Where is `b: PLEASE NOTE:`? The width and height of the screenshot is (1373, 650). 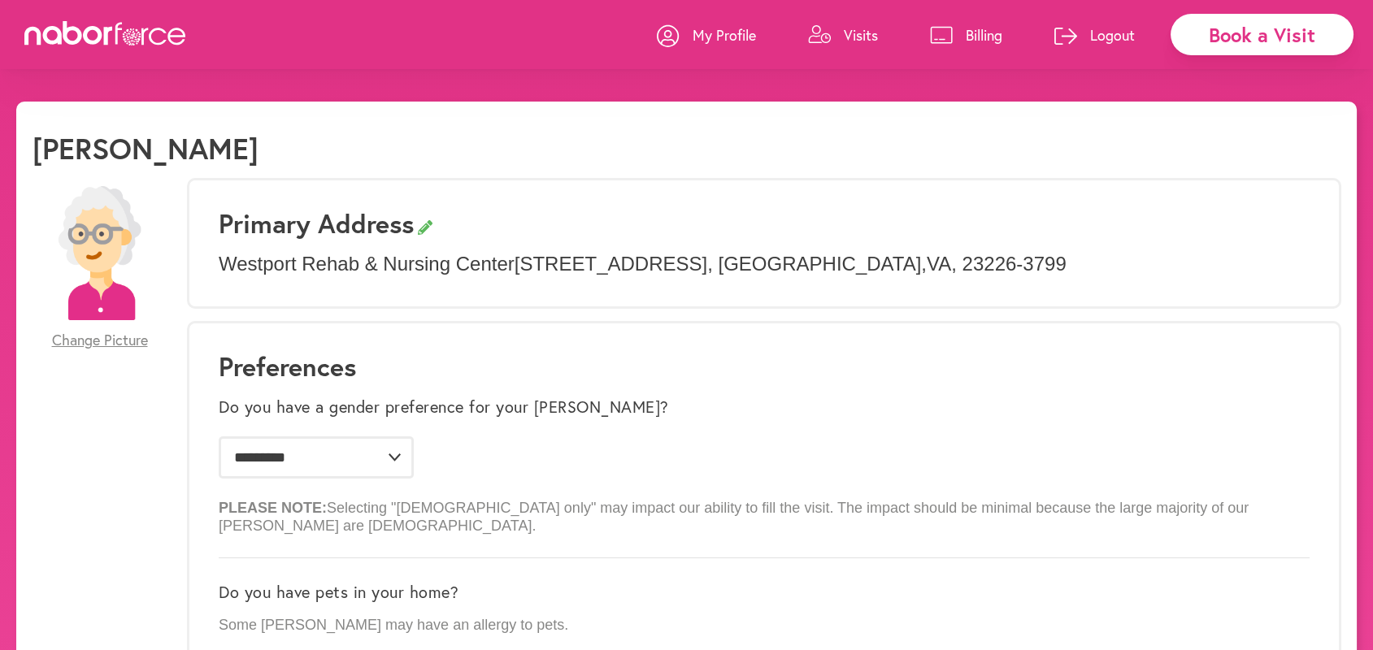
b: PLEASE NOTE: is located at coordinates (272, 508).